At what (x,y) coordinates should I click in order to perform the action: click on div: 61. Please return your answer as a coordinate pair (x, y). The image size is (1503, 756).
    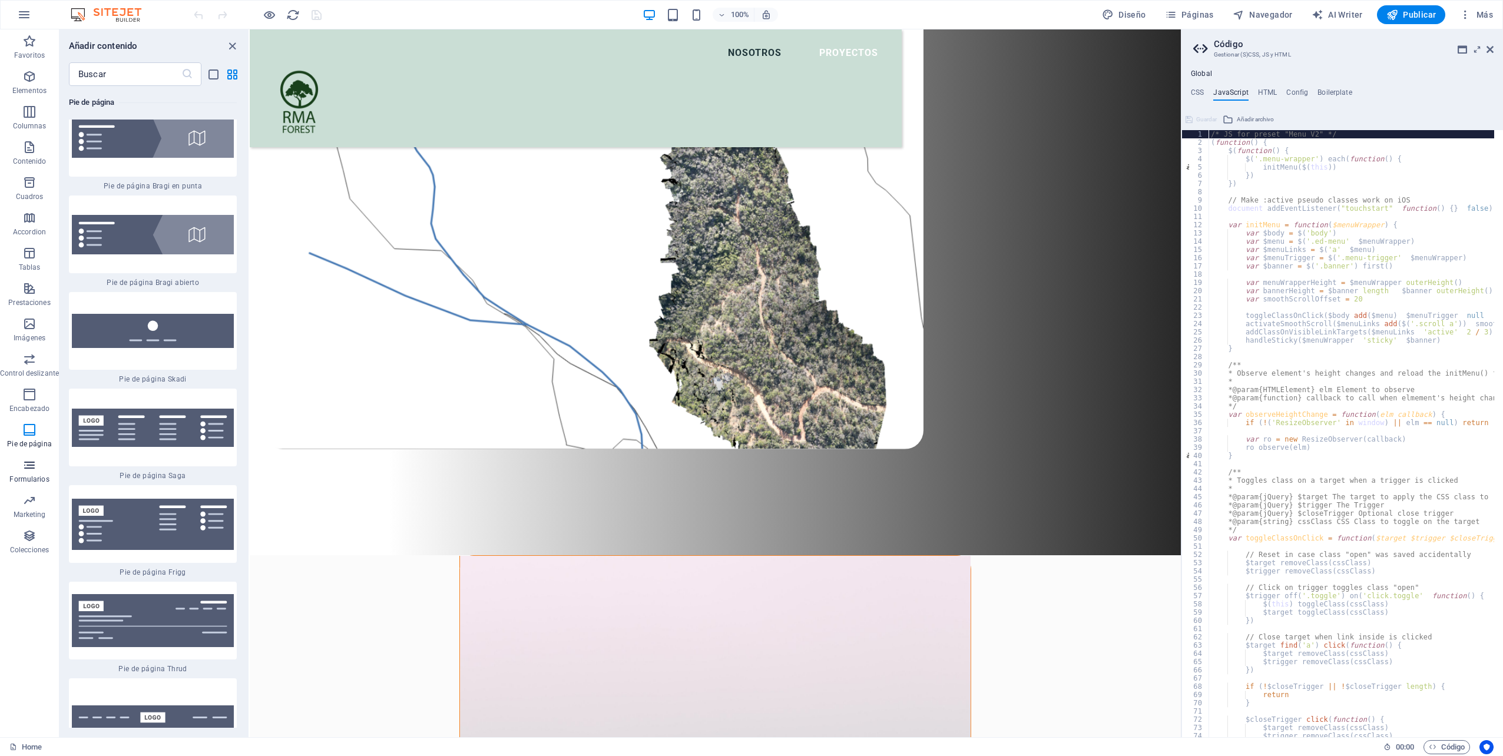
    Looking at the image, I should click on (1195, 629).